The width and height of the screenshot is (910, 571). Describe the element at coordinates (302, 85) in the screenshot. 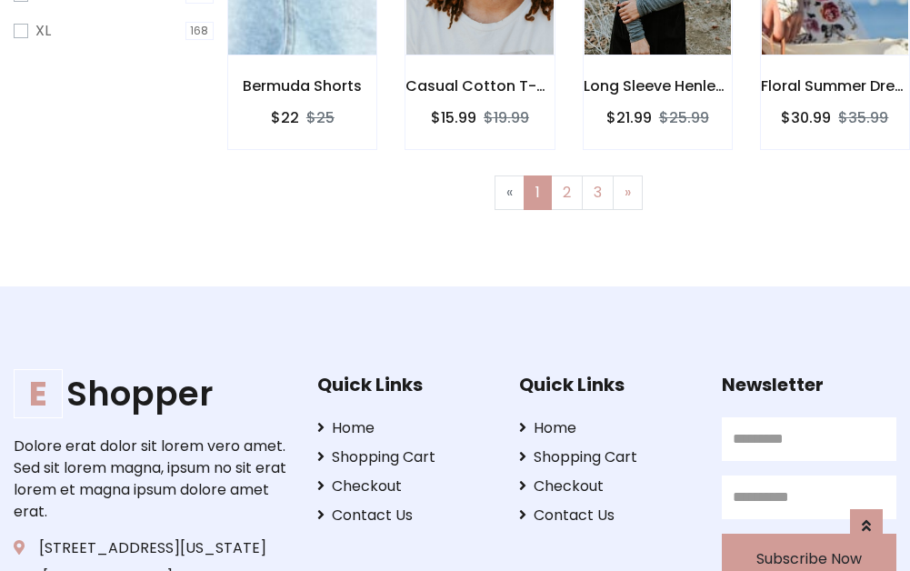

I see `h6: Bermuda Shorts` at that location.